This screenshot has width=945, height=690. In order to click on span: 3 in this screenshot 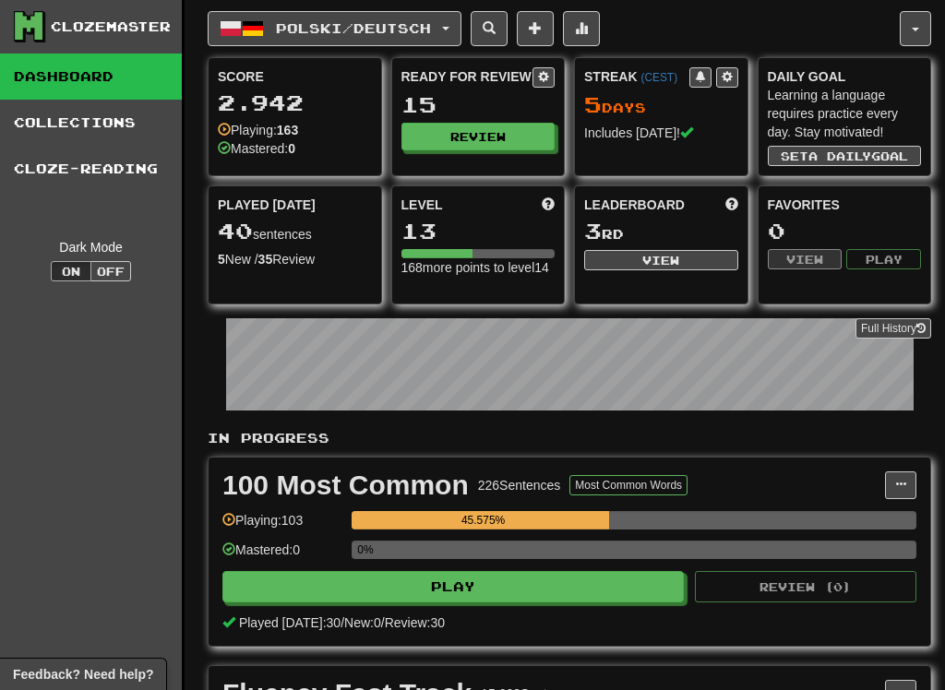, I will do `click(592, 231)`.